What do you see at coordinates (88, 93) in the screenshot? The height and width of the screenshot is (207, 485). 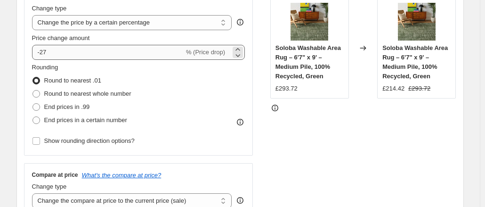 I see `span: Round to nearest whole number` at bounding box center [88, 93].